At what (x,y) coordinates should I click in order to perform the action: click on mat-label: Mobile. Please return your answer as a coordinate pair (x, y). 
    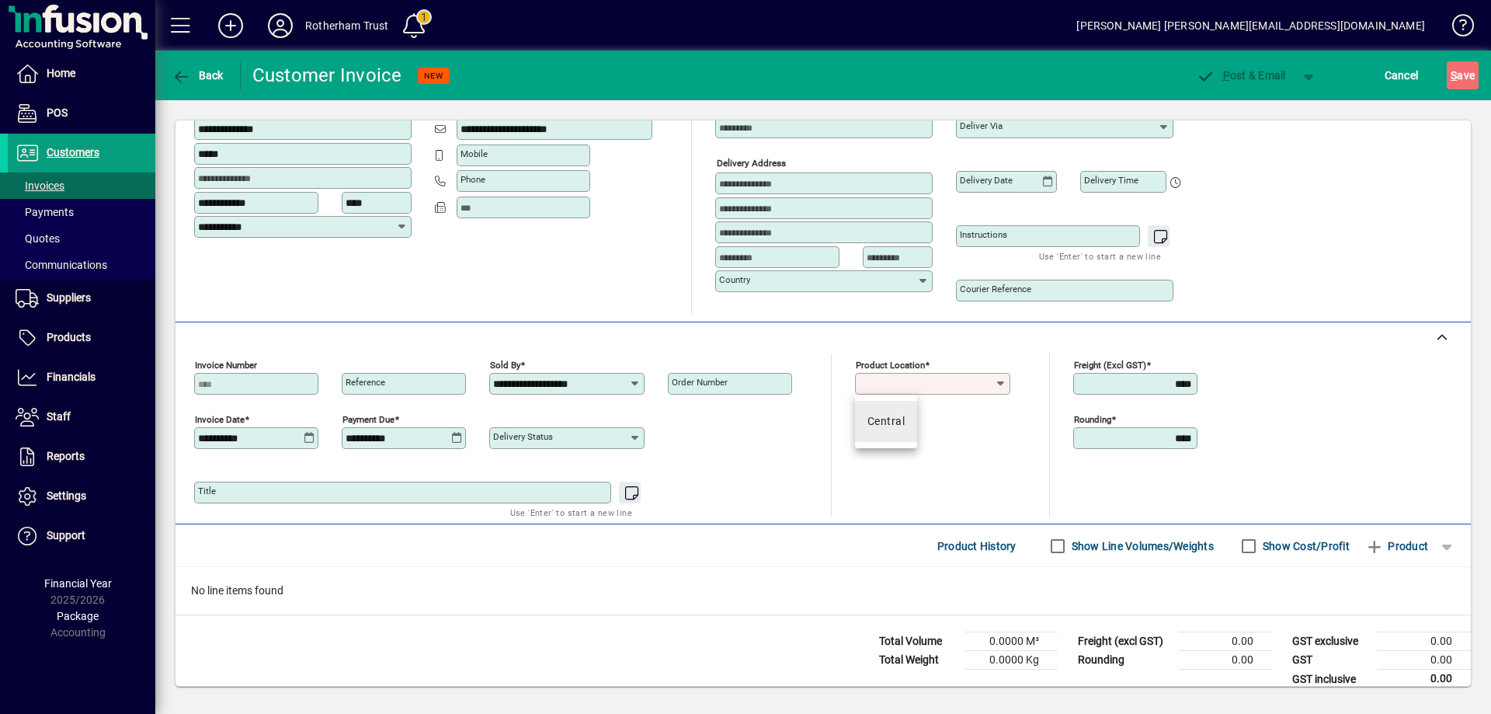
    Looking at the image, I should click on (474, 154).